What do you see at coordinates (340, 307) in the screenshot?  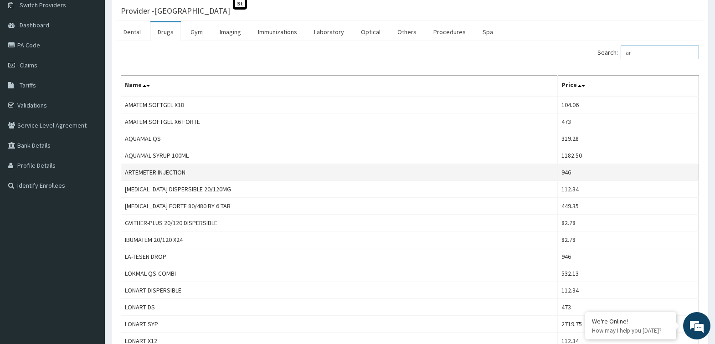 I see `td: LONART DS` at bounding box center [340, 307].